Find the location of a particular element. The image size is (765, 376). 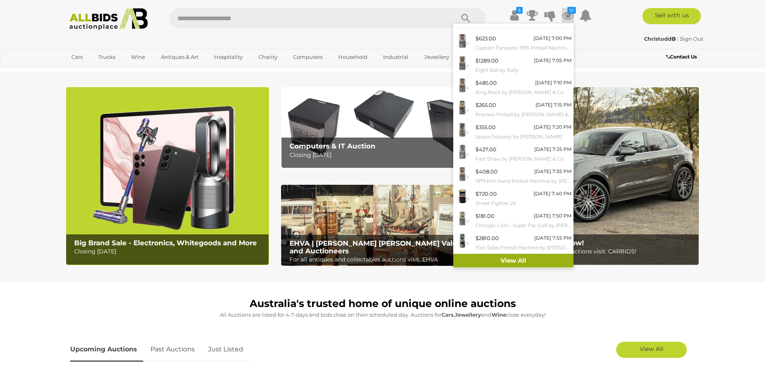

a: Past Auctions is located at coordinates (173, 349).